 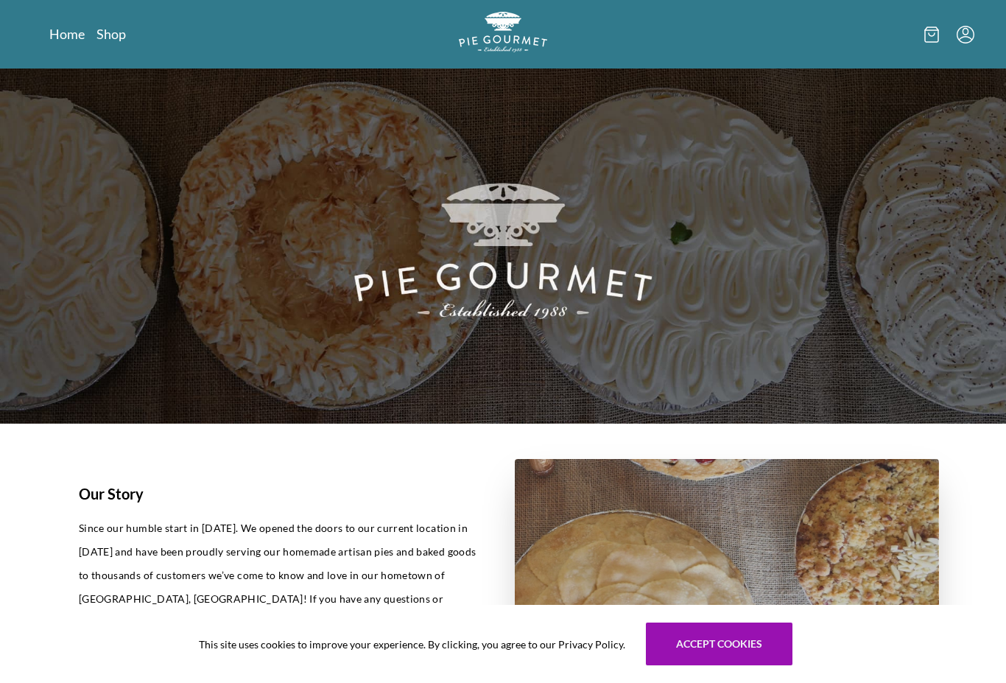 I want to click on a: Home, so click(x=67, y=34).